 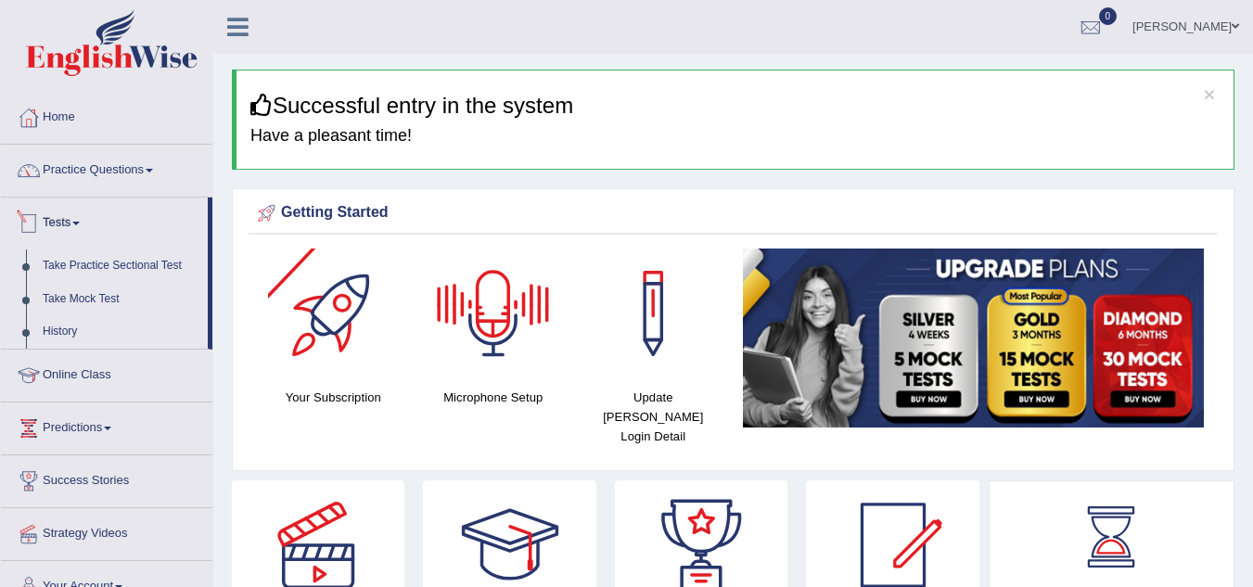 I want to click on div: Getting Started, so click(x=732, y=213).